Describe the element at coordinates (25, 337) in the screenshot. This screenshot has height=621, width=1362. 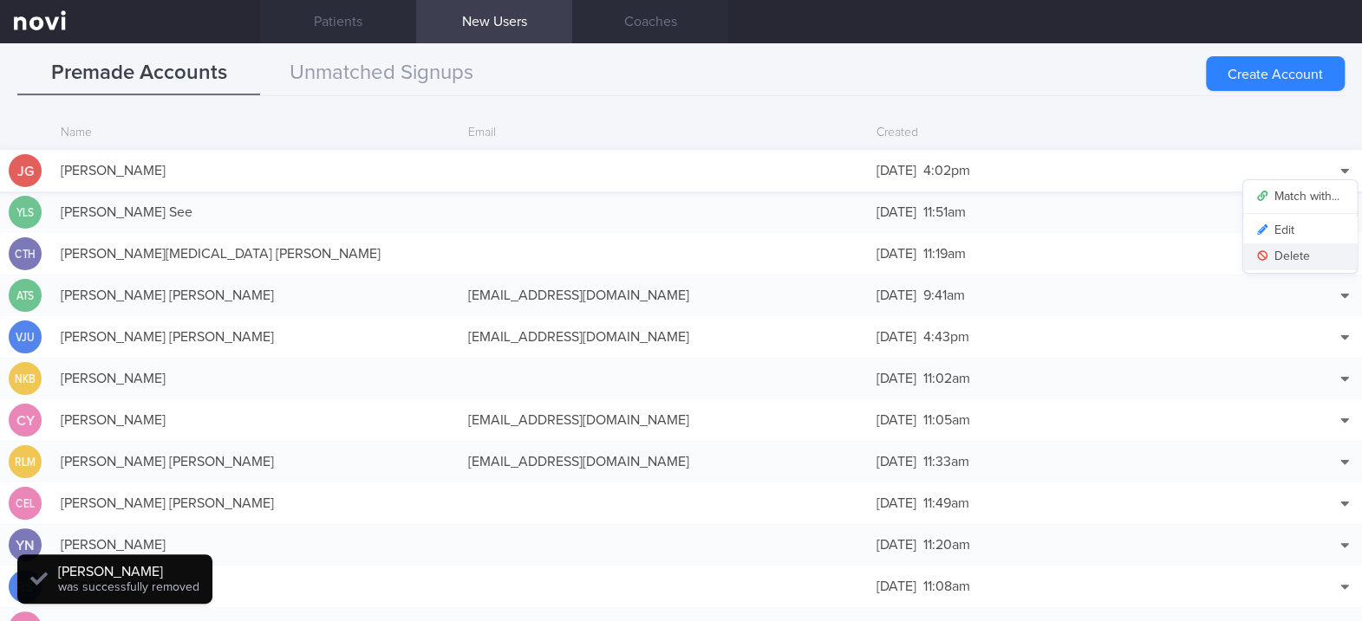
I see `div: VJU` at that location.